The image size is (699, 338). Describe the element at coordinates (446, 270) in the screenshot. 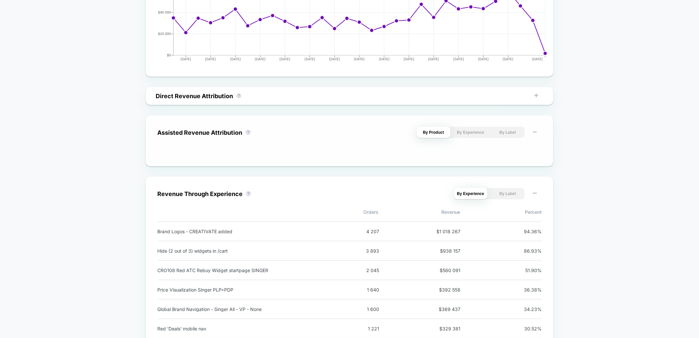

I see `span: $ 560 091` at that location.